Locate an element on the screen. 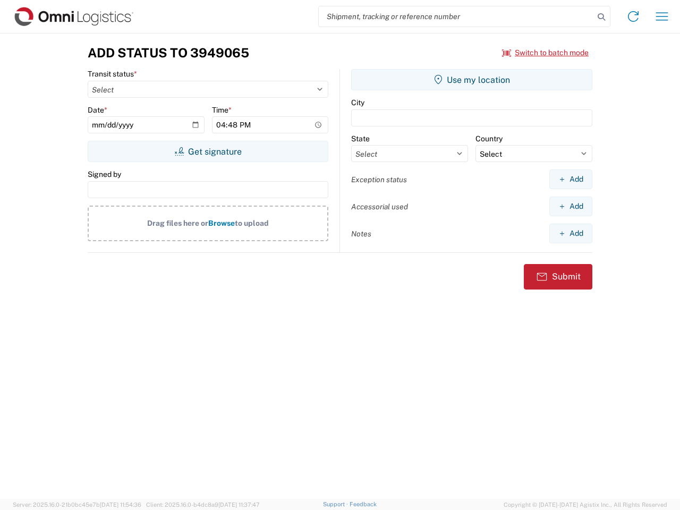  label: City is located at coordinates (357, 102).